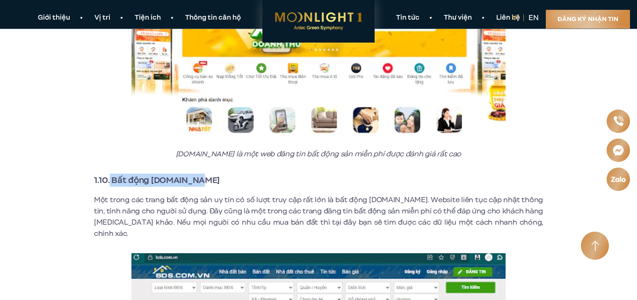 The height and width of the screenshot is (300, 637). Describe the element at coordinates (533, 18) in the screenshot. I see `a: en` at that location.